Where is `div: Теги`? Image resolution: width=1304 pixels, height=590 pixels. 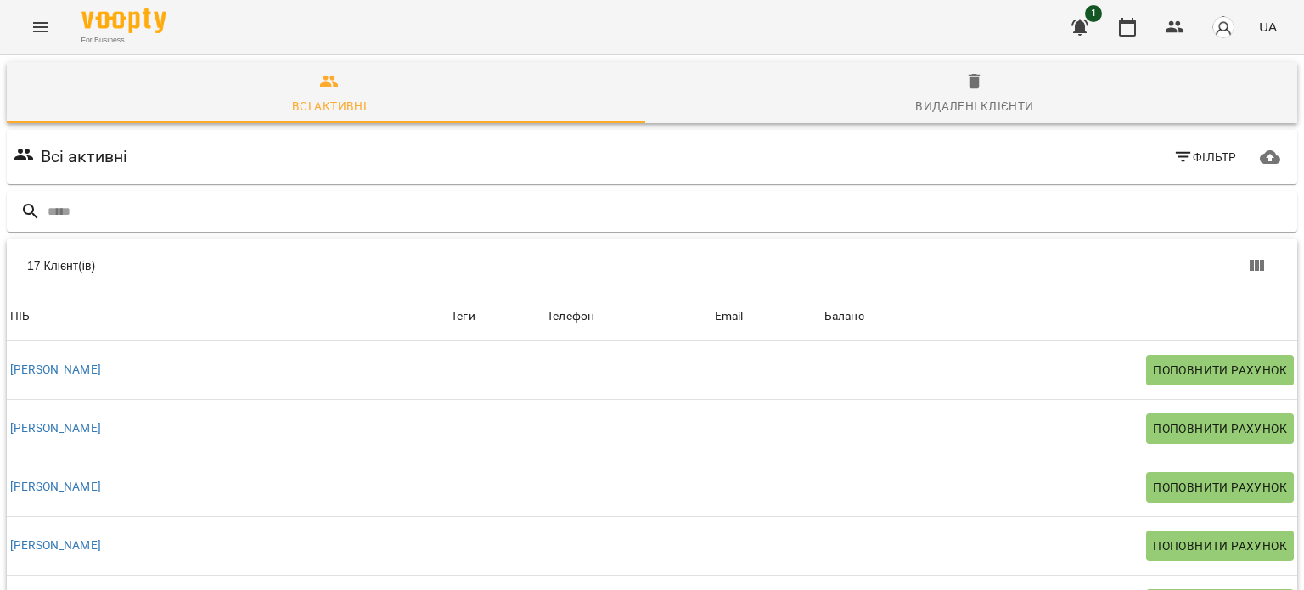
div: Теги is located at coordinates (495, 317).